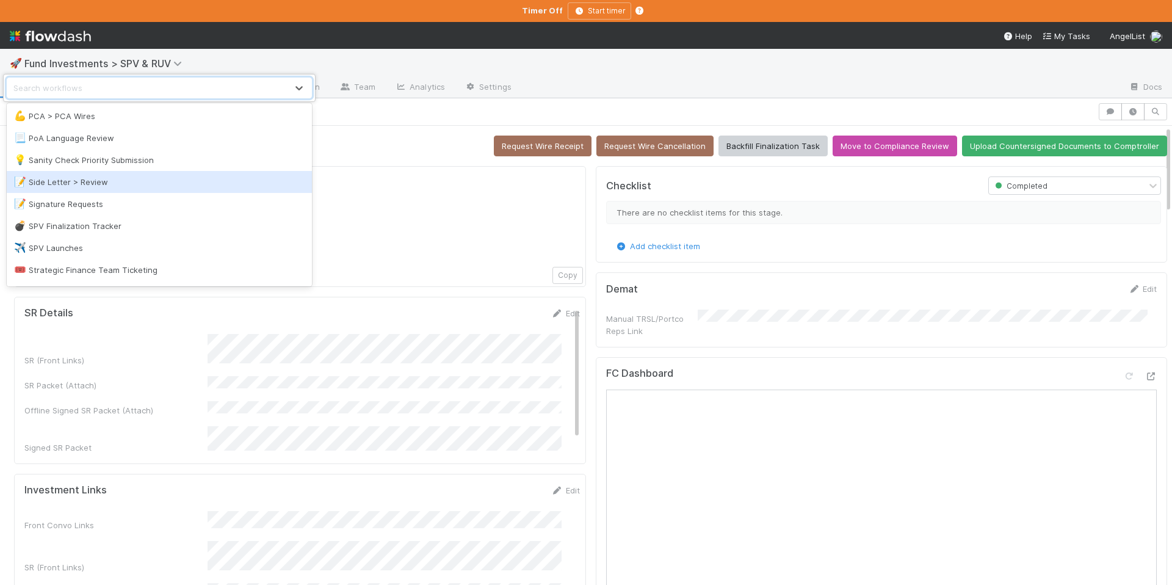  Describe the element at coordinates (48, 88) in the screenshot. I see `div: Search workflows` at that location.